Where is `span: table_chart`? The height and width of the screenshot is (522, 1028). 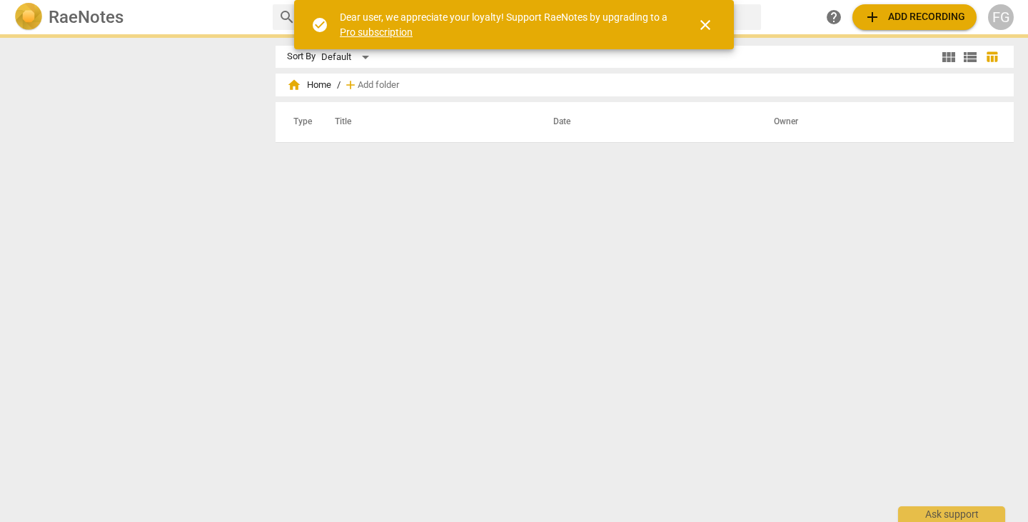
span: table_chart is located at coordinates (991, 56).